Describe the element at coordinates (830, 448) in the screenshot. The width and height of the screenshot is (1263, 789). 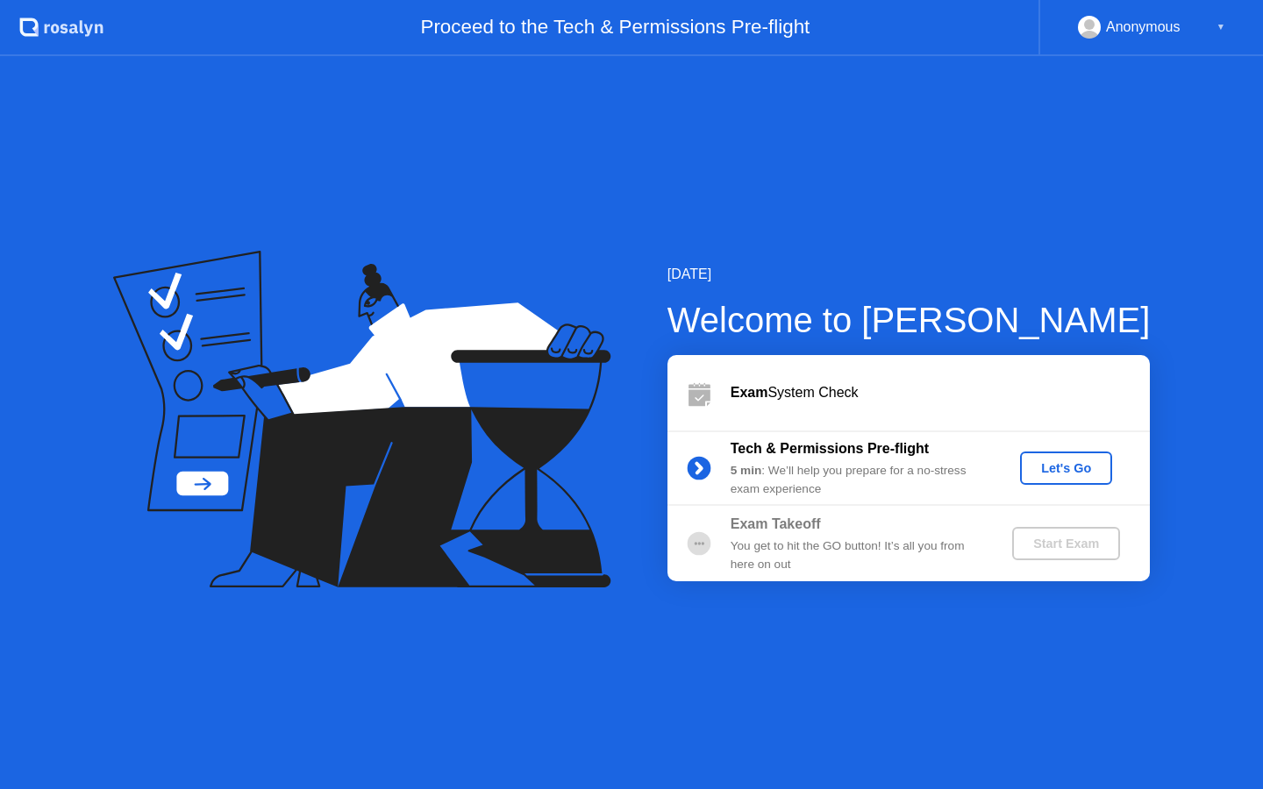
I see `b: Tech & Permissions Pre-flight` at that location.